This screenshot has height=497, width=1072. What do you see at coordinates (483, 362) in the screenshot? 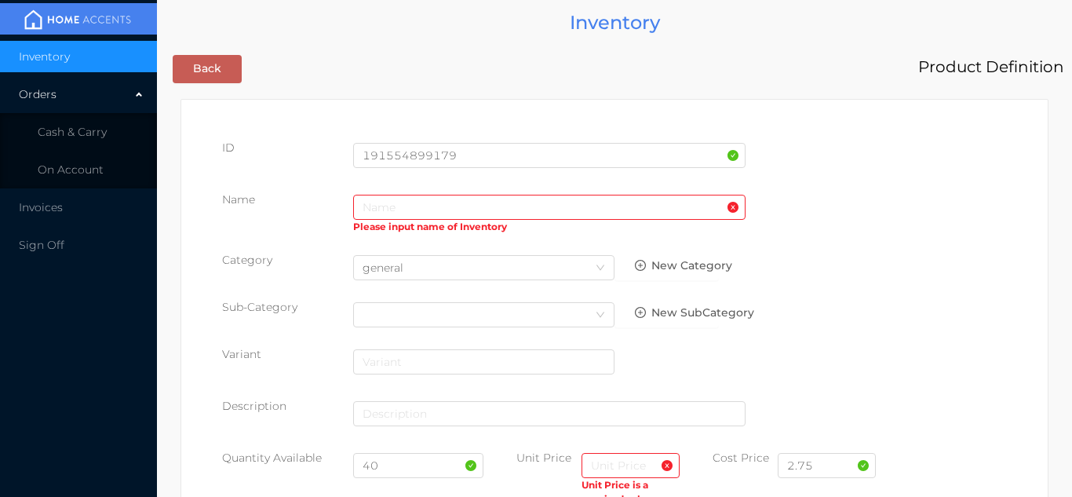
I see `input: Variant` at bounding box center [483, 362].